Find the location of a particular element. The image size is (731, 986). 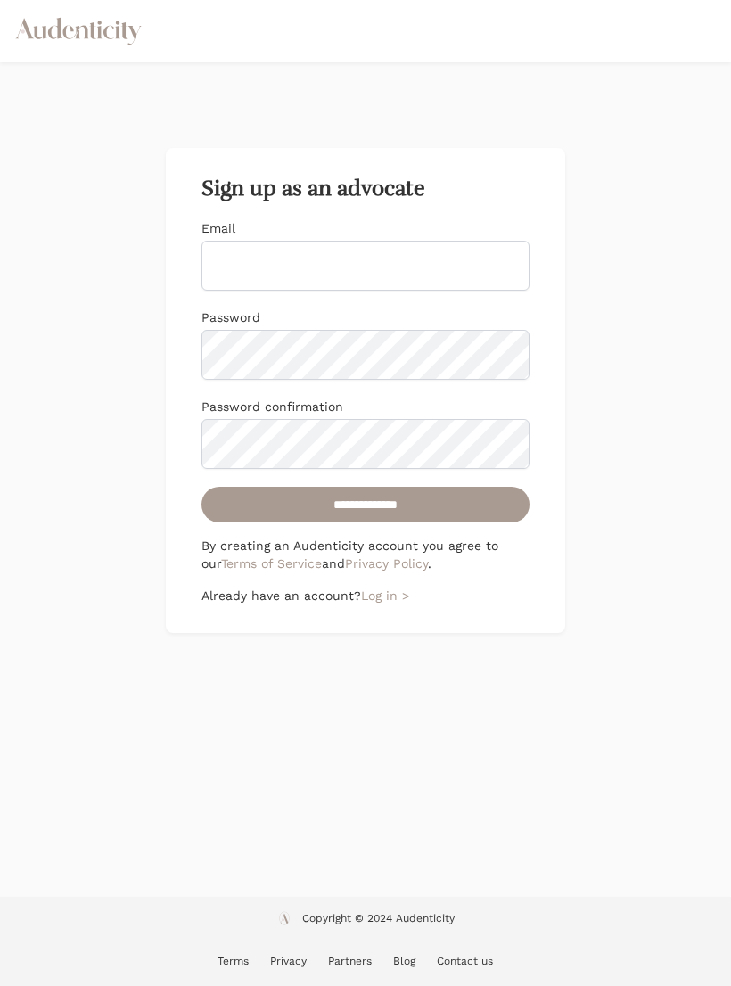

label: Email is located at coordinates (218, 228).